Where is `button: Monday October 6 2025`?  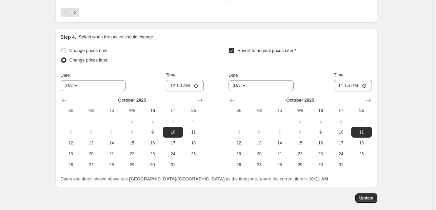 button: Monday October 6 2025 is located at coordinates (260, 132).